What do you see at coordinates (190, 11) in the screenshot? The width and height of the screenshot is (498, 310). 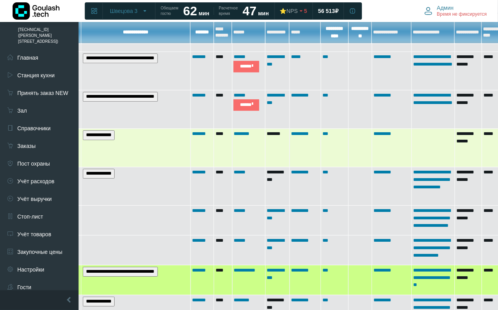 I see `strong: 62` at bounding box center [190, 11].